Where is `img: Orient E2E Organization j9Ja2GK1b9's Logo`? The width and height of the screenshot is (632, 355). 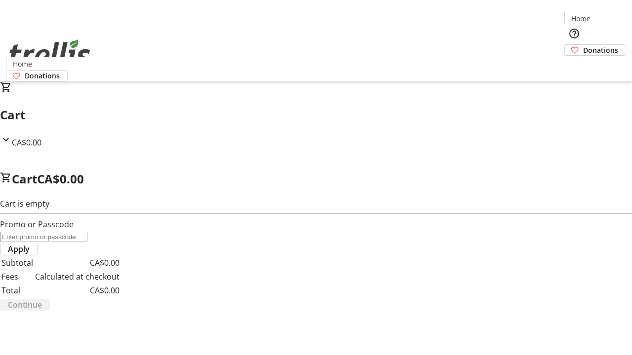
img: Orient E2E Organization j9Ja2GK1b9's Logo is located at coordinates (50, 53).